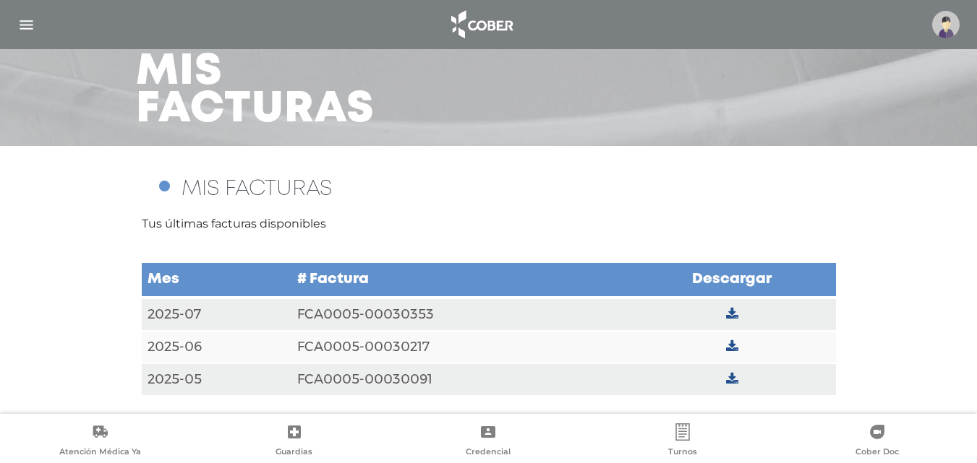 This screenshot has width=977, height=463. What do you see at coordinates (946, 25) in the screenshot?
I see `img: profile-placeholder.svg` at bounding box center [946, 25].